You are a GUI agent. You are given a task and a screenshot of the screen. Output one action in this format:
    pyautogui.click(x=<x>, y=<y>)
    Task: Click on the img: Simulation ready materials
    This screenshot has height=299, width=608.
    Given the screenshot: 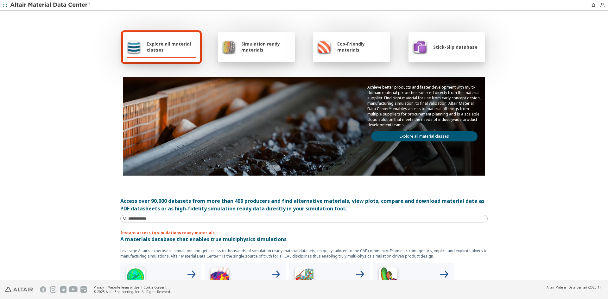 What is the action you would take?
    pyautogui.click(x=229, y=47)
    